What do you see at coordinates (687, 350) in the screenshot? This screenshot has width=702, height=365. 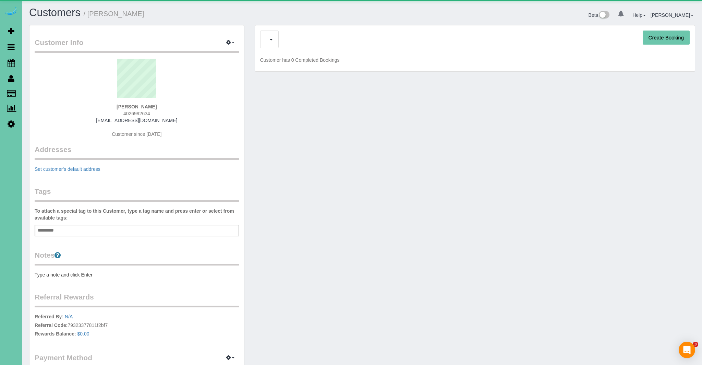 I see `div: Open Intercom Messenger` at bounding box center [687, 350].